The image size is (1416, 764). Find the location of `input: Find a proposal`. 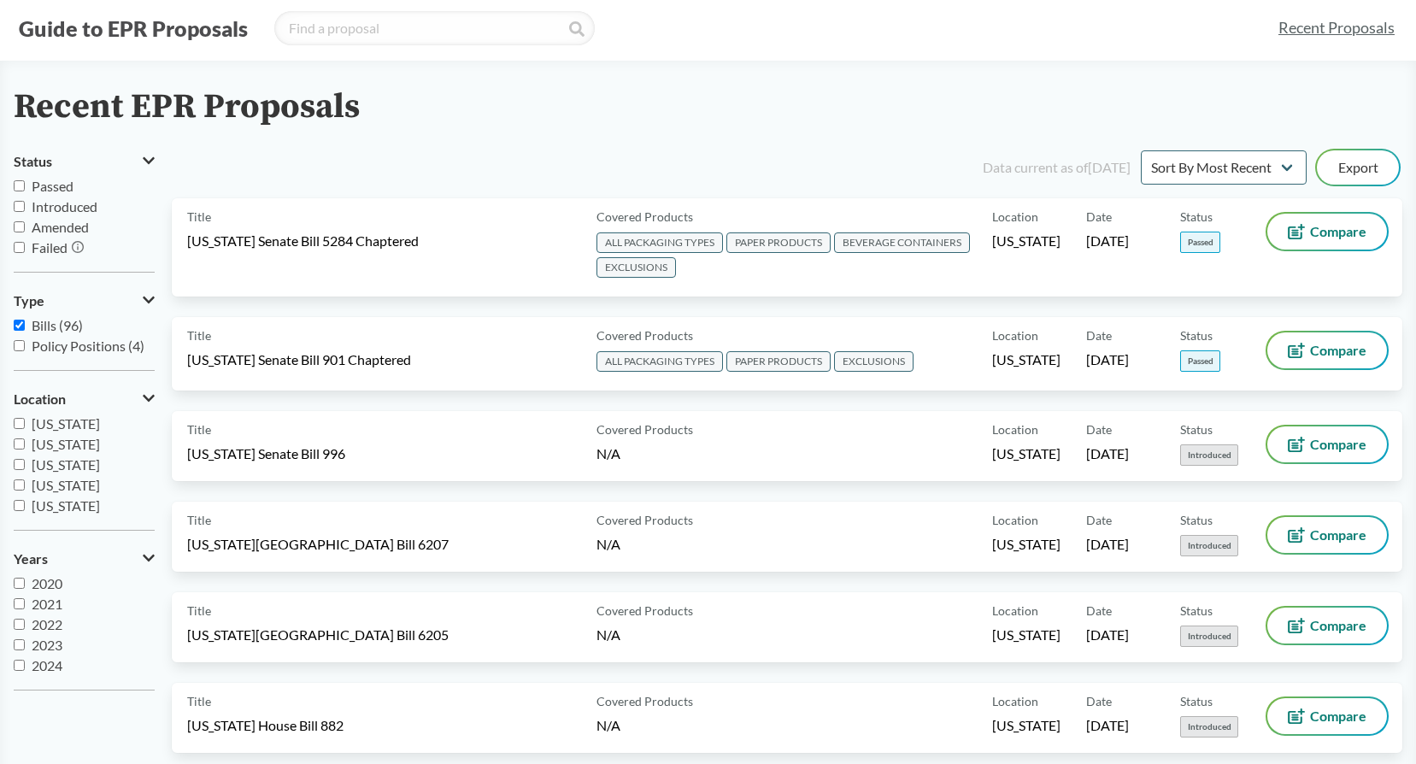

input: Find a proposal is located at coordinates (434, 28).